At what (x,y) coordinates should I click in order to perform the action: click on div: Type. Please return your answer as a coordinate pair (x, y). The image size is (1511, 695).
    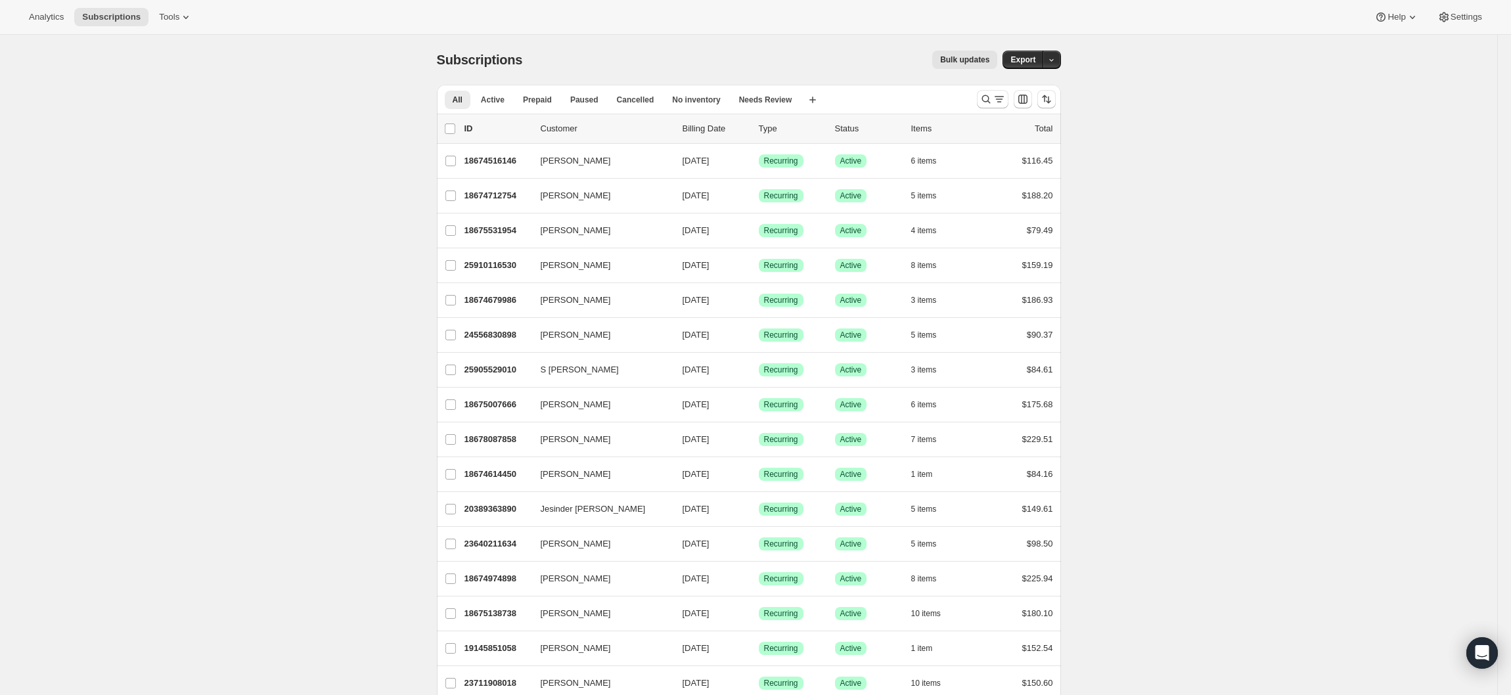
    Looking at the image, I should click on (791, 129).